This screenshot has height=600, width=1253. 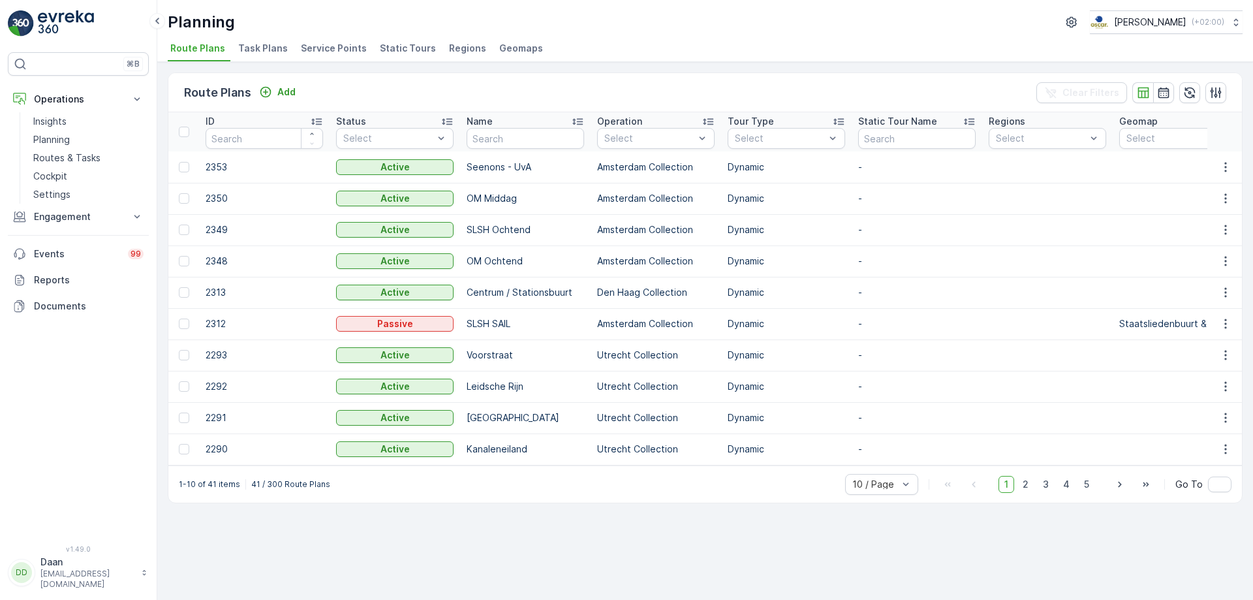 I want to click on p: 99, so click(x=136, y=254).